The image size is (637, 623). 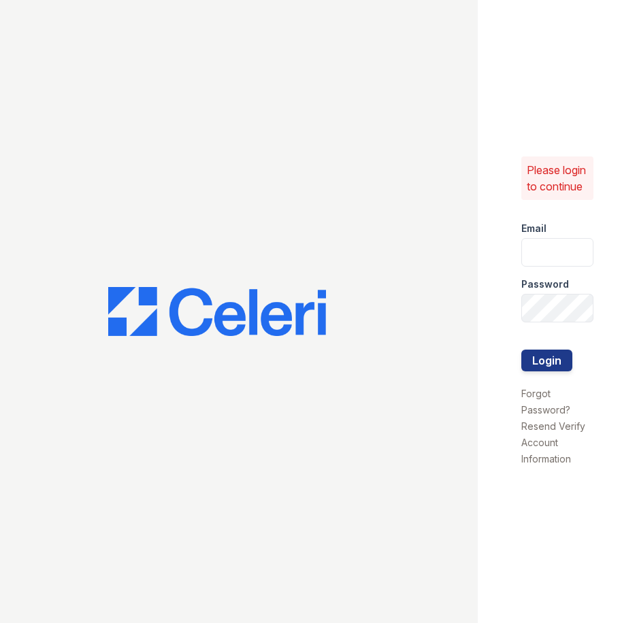 What do you see at coordinates (546, 401) in the screenshot?
I see `a: Forgot Password?` at bounding box center [546, 401].